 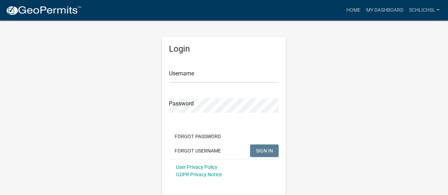 What do you see at coordinates (424, 10) in the screenshot?
I see `a: schlichsl` at bounding box center [424, 10].